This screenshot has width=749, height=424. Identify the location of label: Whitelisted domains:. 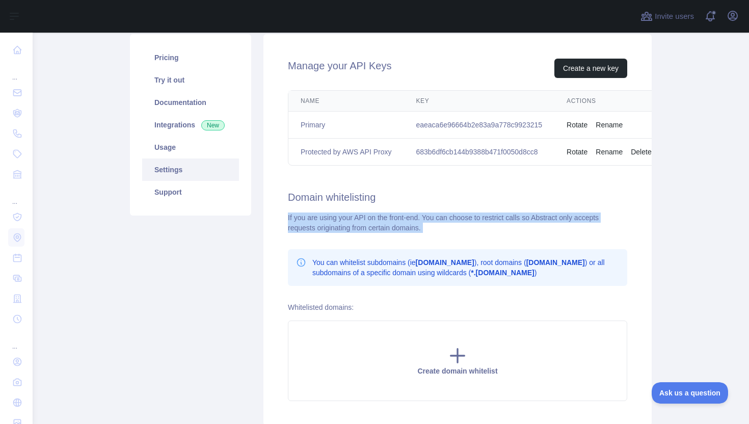
(320, 307).